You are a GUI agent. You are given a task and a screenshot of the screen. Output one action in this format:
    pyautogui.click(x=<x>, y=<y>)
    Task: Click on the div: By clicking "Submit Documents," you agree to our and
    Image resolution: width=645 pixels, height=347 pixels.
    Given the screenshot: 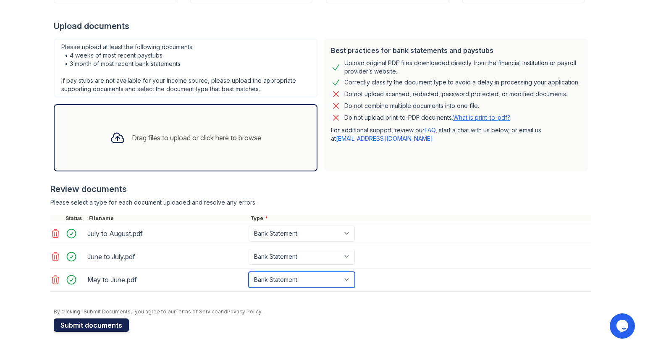 What is the action you would take?
    pyautogui.click(x=323, y=312)
    